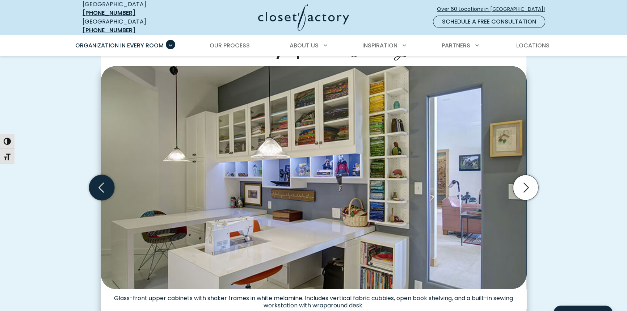  I want to click on span: for Every Space &, so click(284, 50).